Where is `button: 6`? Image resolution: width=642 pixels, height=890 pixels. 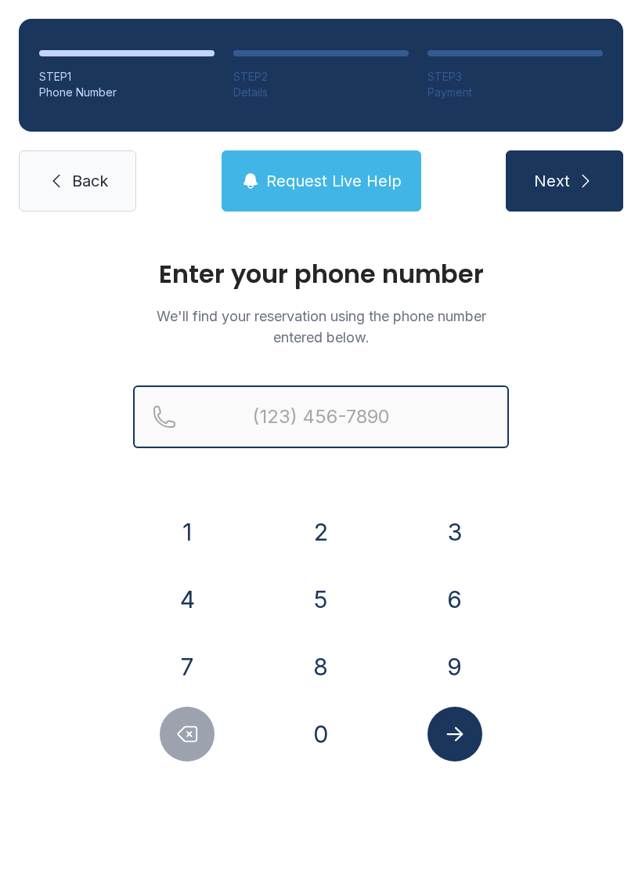
button: 6 is located at coordinates (455, 599).